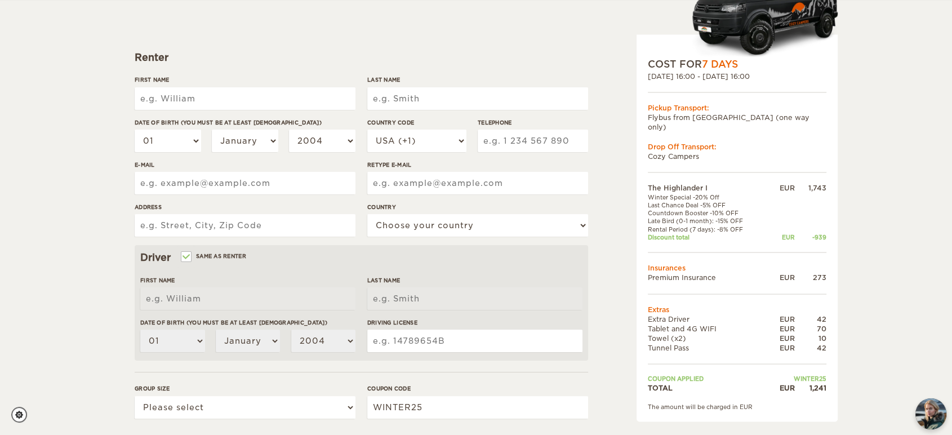 The width and height of the screenshot is (952, 435). I want to click on td: Winter Special -20% Off, so click(708, 197).